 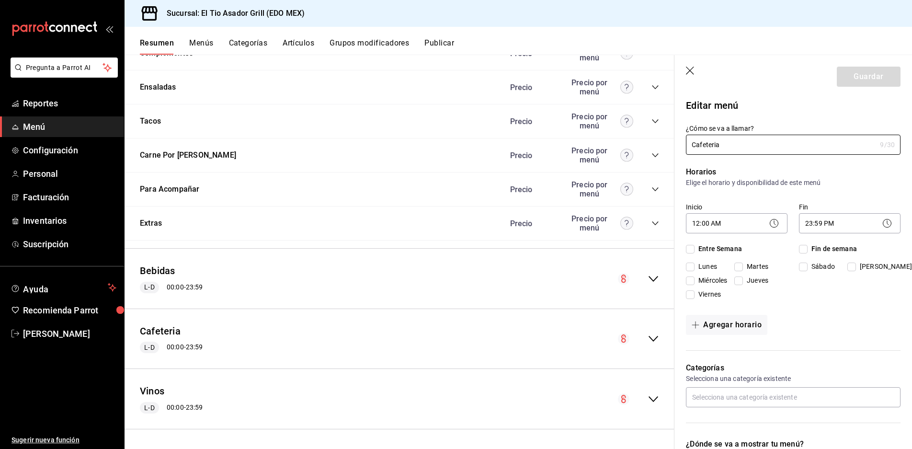 What do you see at coordinates (526, 46) in the screenshot?
I see `div: navigation tabs` at bounding box center [526, 46].